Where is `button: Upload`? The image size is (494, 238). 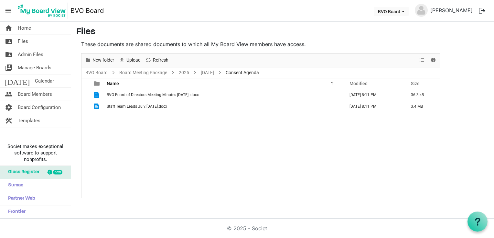 button: Upload is located at coordinates (130, 60).